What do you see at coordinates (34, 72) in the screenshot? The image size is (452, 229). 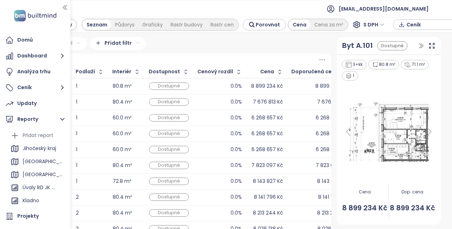 I see `div: Analýza trhu` at bounding box center [34, 72].